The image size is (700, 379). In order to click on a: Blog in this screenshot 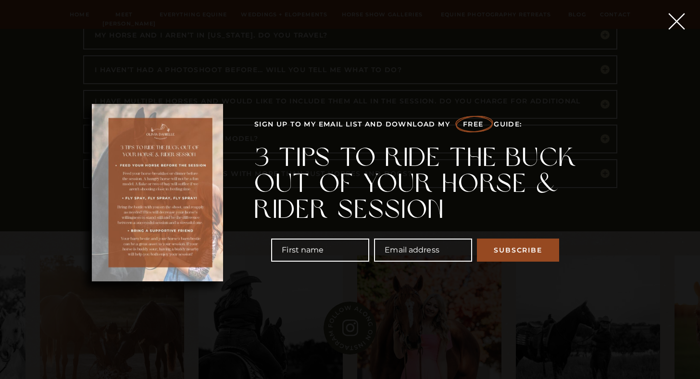, I will do `click(577, 14)`.